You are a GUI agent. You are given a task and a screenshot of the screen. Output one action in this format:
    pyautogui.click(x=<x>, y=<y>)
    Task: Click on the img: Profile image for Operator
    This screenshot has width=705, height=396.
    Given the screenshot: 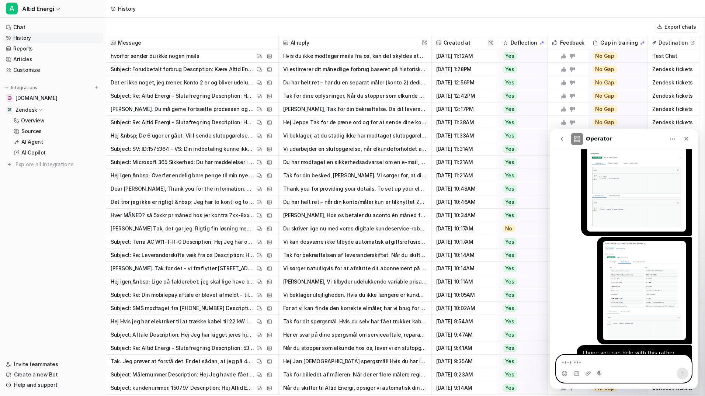 What is the action you would take?
    pyautogui.click(x=27, y=10)
    